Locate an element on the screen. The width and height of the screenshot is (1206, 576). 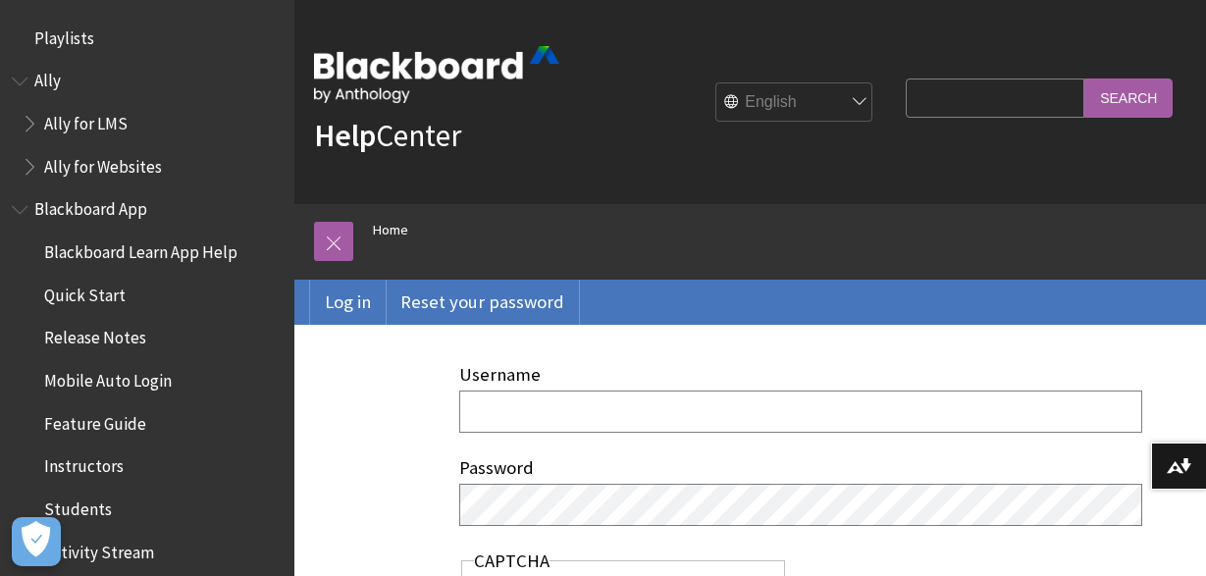
legend: CAPTCHA is located at coordinates (511, 561).